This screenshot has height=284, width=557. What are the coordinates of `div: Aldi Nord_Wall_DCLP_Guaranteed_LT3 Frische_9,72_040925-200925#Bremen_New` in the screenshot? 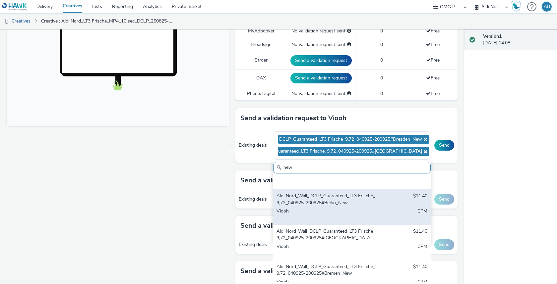 It's located at (326, 271).